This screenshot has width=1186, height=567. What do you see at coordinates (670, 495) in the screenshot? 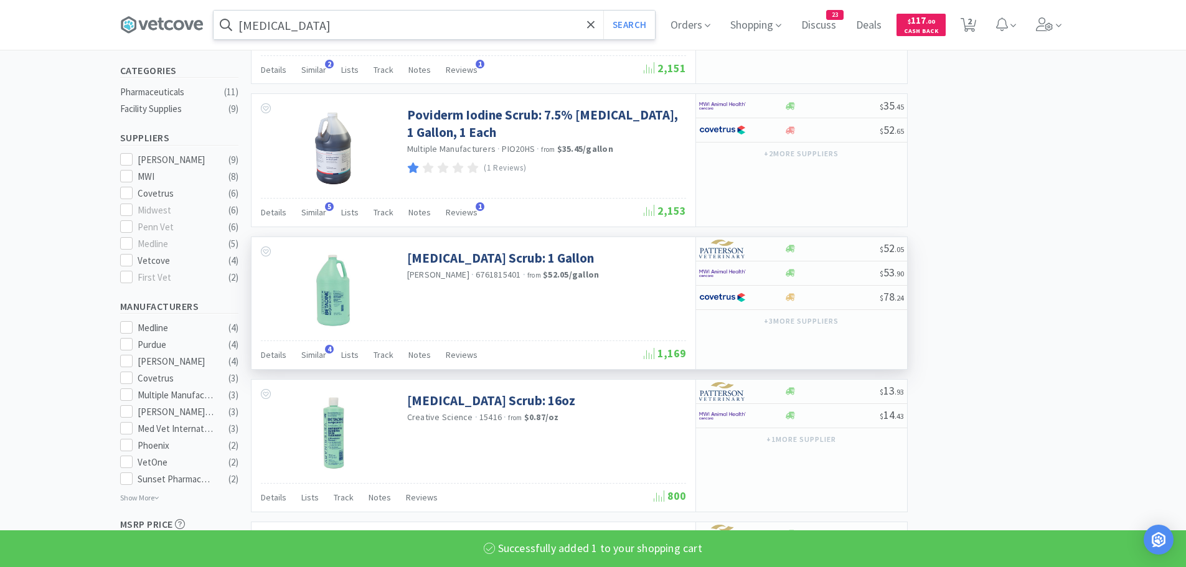
I see `span: 800` at bounding box center [670, 495].